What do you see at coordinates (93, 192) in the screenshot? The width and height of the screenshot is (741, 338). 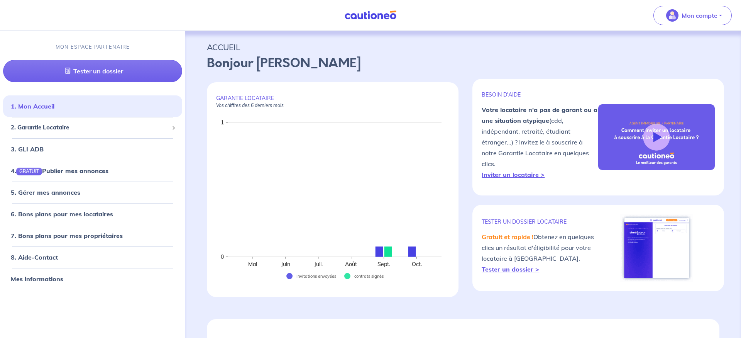 I see `div: 5. Gérer mes annonces` at bounding box center [93, 192].